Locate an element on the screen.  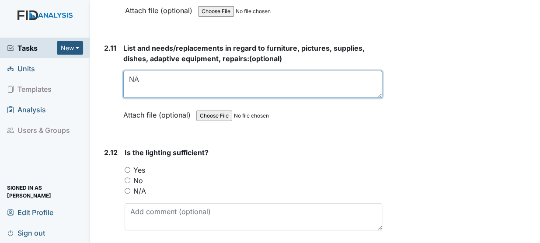
span: List and needs/replacements in regard to furniture, pictures, supplies, dishes, adaptive equipmen... is located at coordinates (244, 53).